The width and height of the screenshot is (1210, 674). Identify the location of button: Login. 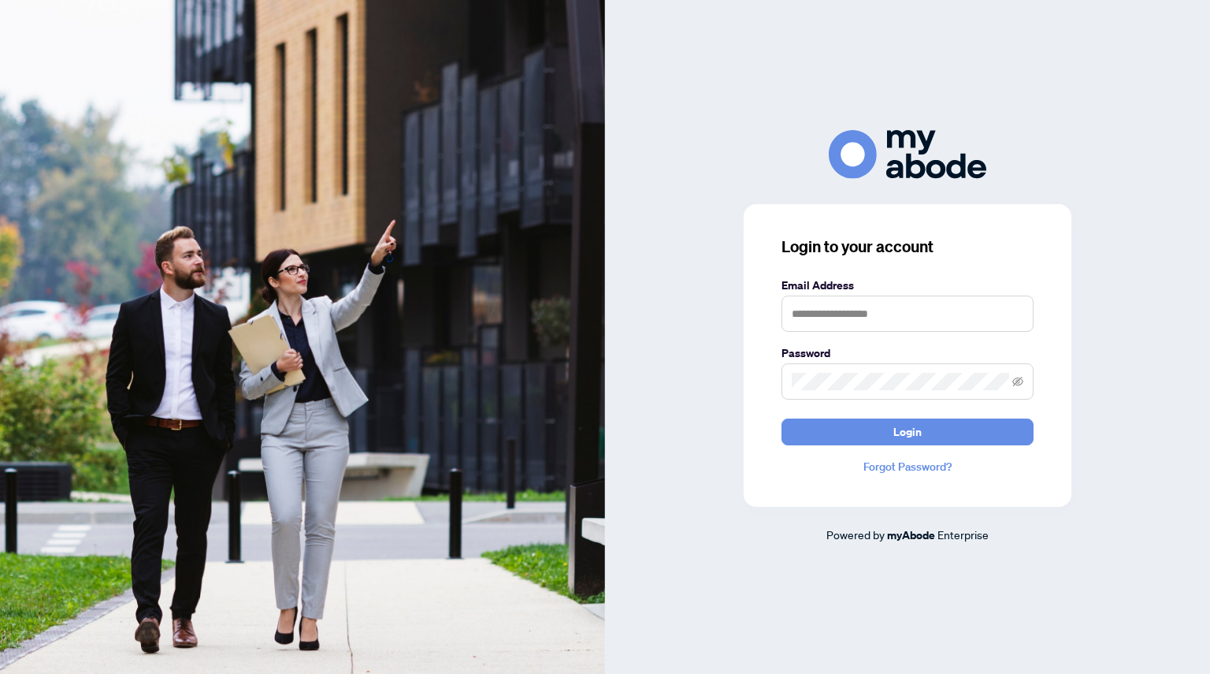
(908, 432).